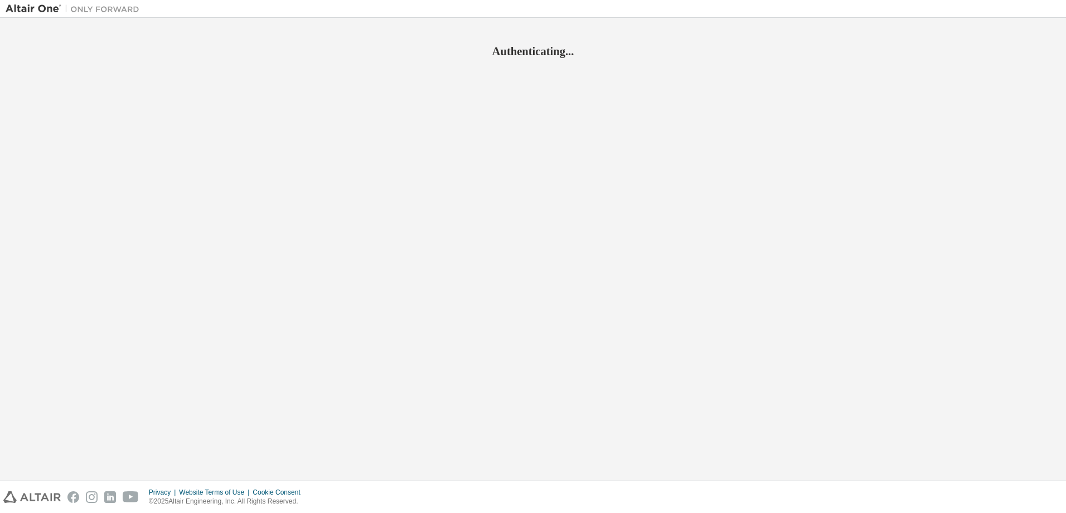  I want to click on img: Altair One, so click(75, 9).